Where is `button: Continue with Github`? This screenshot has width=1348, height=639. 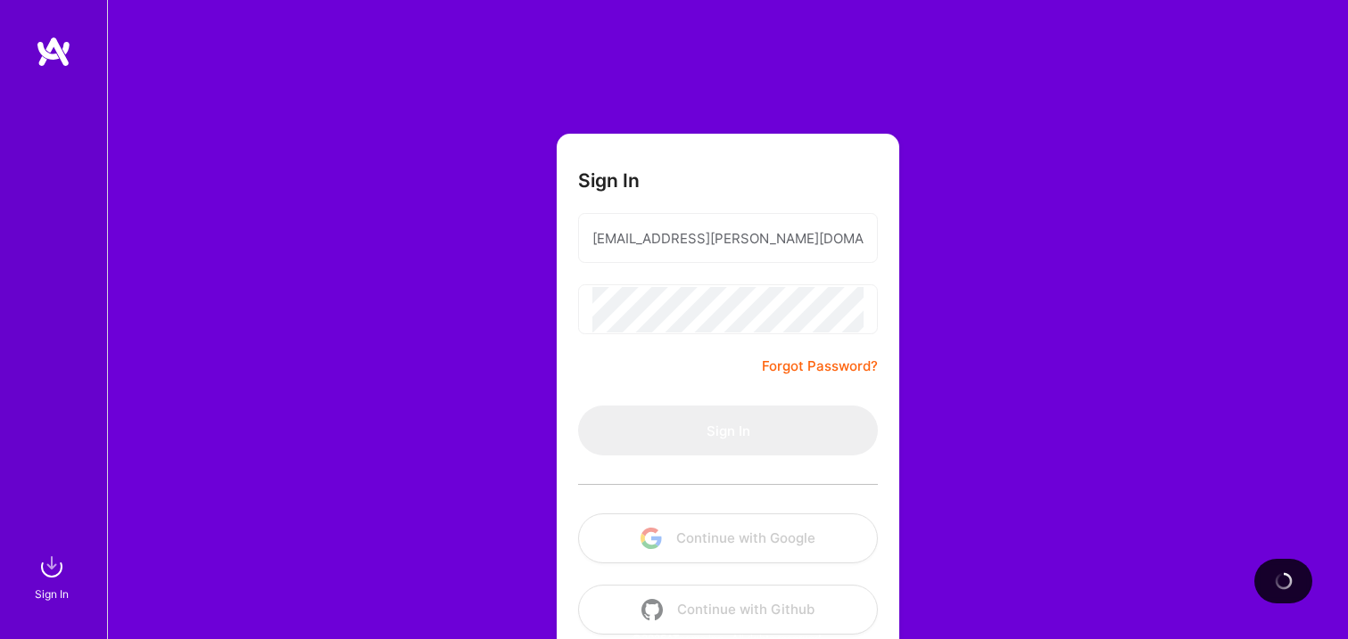 button: Continue with Github is located at coordinates (728, 610).